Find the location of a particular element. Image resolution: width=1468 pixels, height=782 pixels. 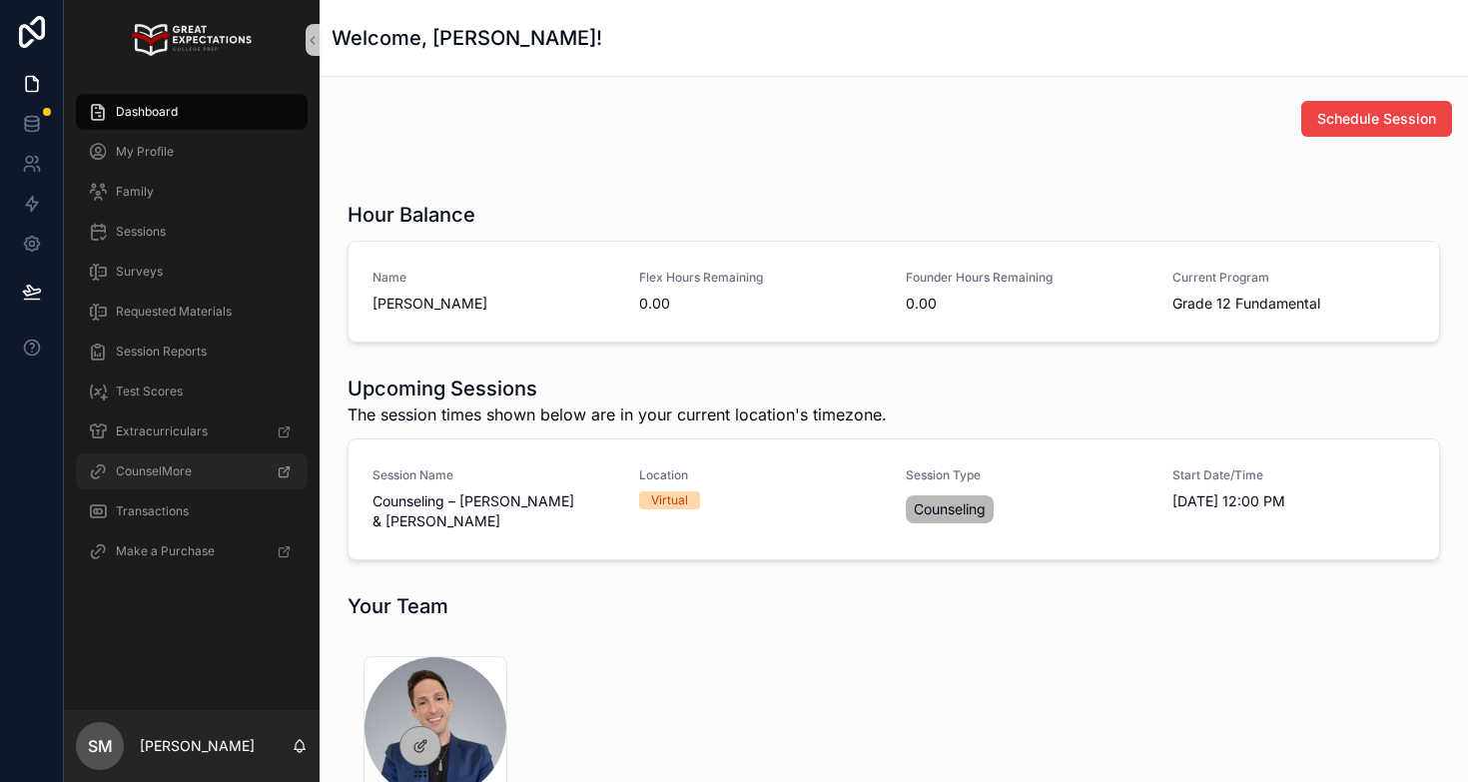

div: scrollable content is located at coordinates (192, 337).